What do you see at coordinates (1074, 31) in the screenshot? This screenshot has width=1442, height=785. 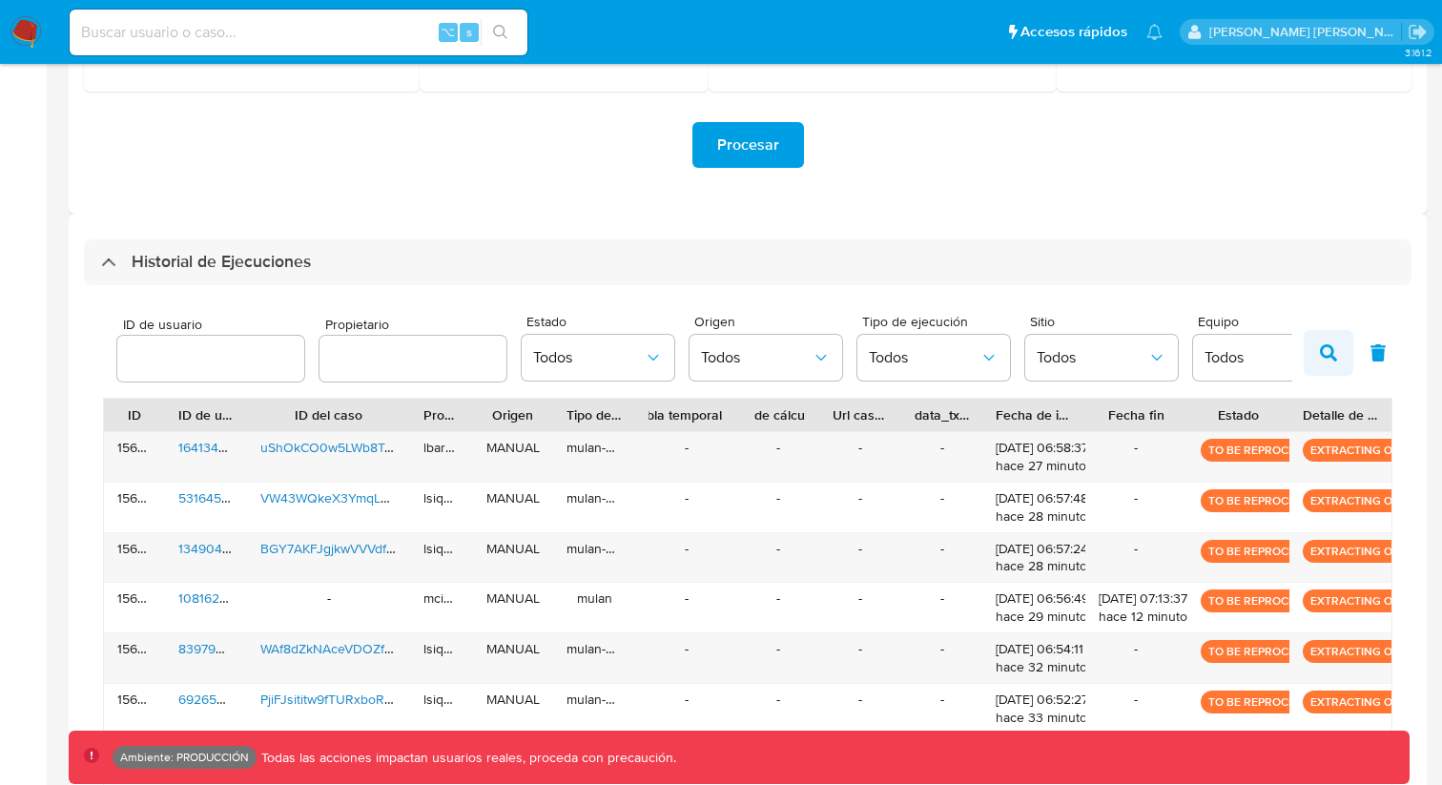 I see `span: Accesos rápidos` at bounding box center [1074, 31].